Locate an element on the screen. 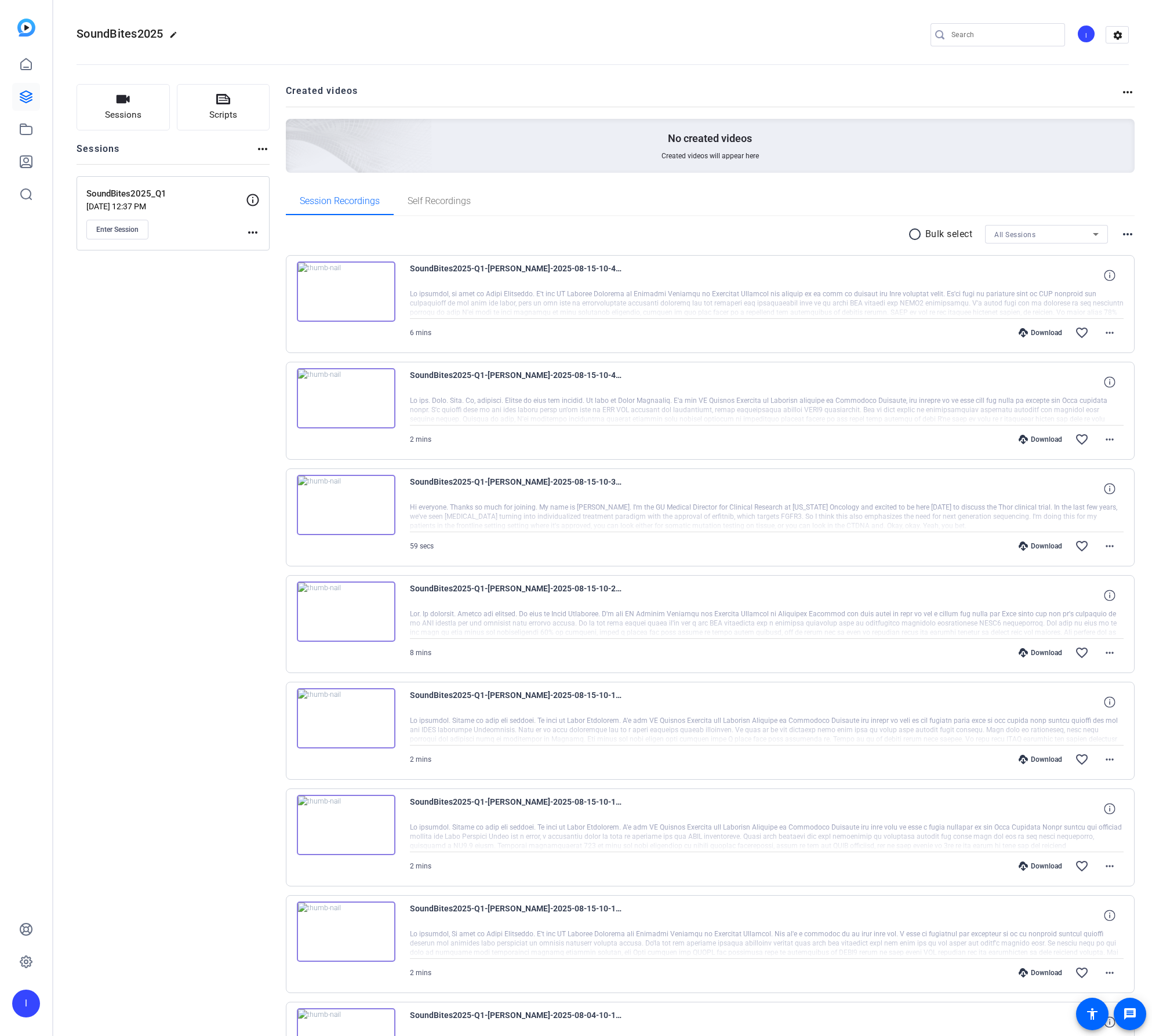  span: 8 mins is located at coordinates (421, 653).